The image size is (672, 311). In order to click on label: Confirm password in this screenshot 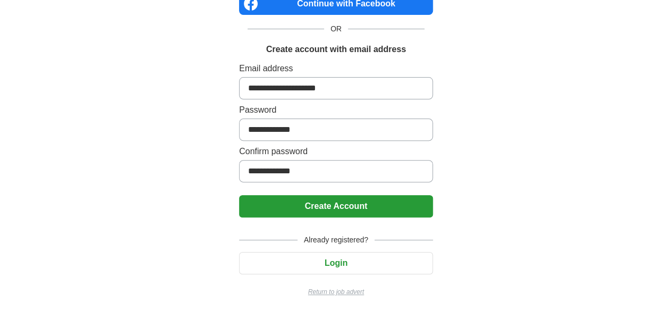, I will do `click(336, 151)`.